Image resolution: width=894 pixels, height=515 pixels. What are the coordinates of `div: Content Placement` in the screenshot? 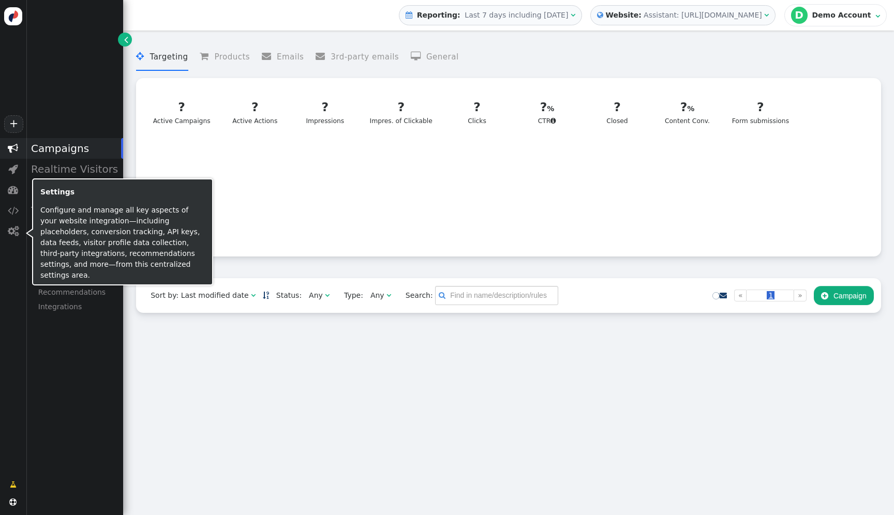 It's located at (74, 249).